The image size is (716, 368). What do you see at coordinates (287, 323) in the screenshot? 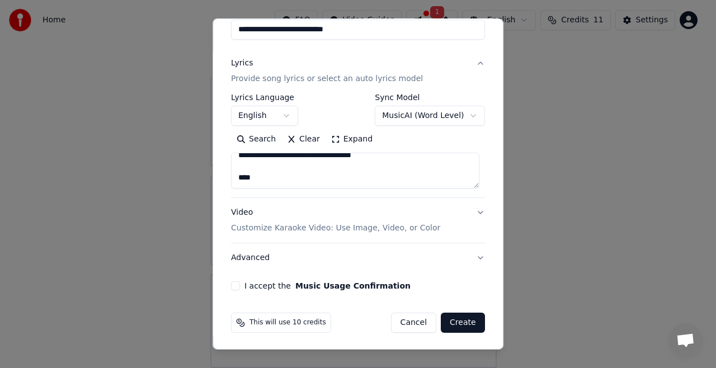
I see `span: This will use 10 credits` at bounding box center [287, 323].